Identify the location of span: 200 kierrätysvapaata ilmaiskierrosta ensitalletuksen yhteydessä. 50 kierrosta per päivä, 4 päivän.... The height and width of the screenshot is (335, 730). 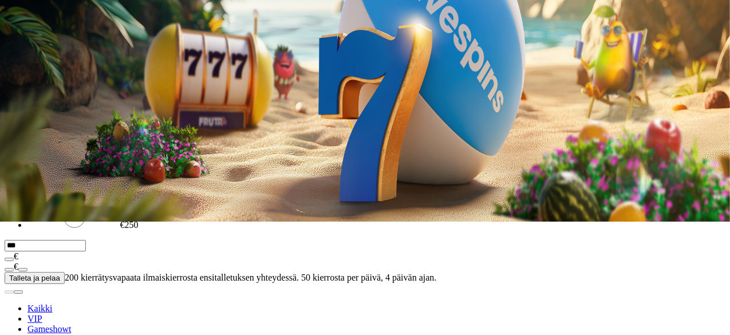
(251, 277).